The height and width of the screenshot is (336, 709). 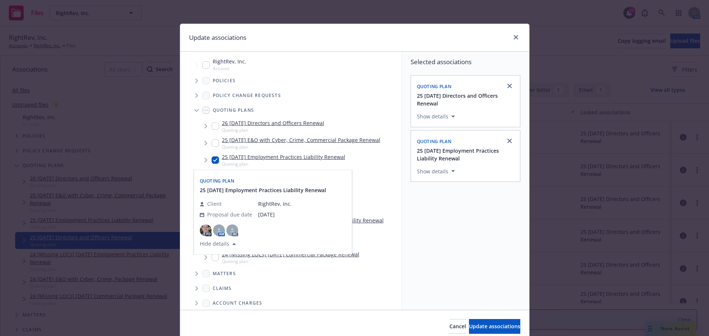 What do you see at coordinates (233, 110) in the screenshot?
I see `span: Quoting plans` at bounding box center [233, 110].